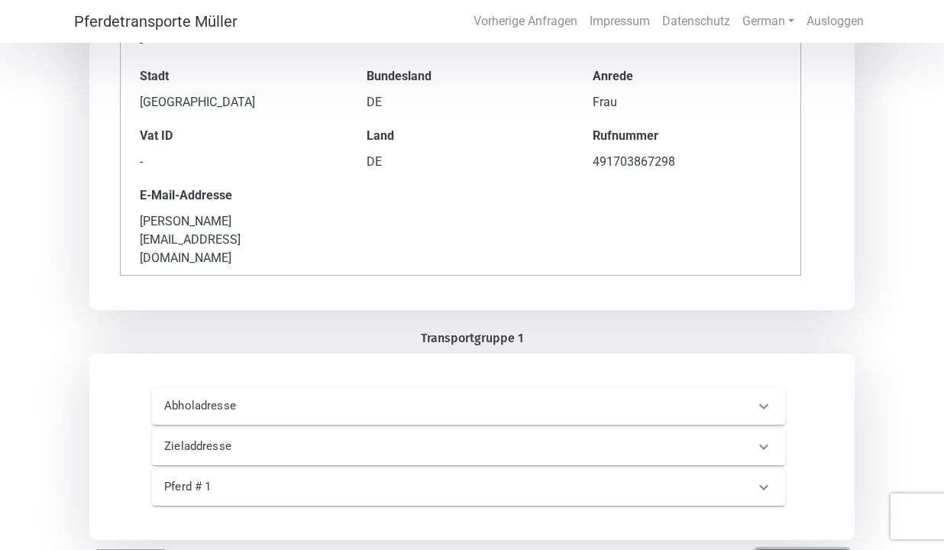 The image size is (944, 550). I want to click on div: Pferd # 1, so click(468, 487).